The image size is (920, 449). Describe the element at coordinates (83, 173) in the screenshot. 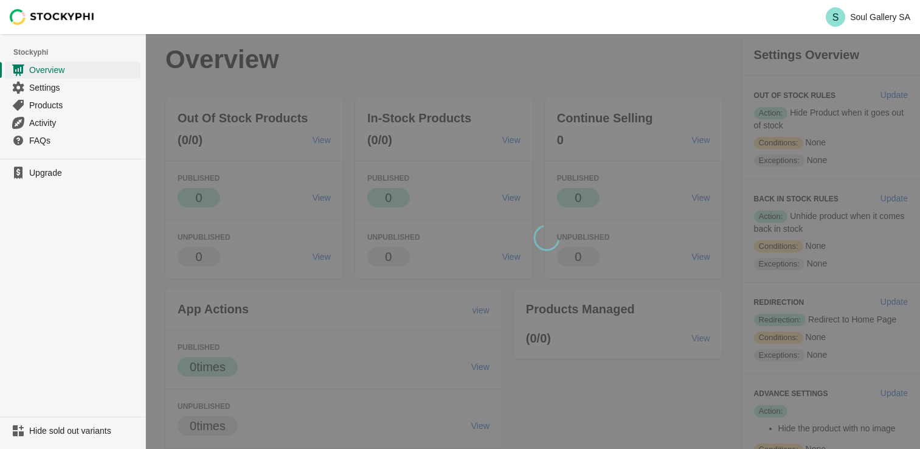

I see `span: Upgrade` at that location.